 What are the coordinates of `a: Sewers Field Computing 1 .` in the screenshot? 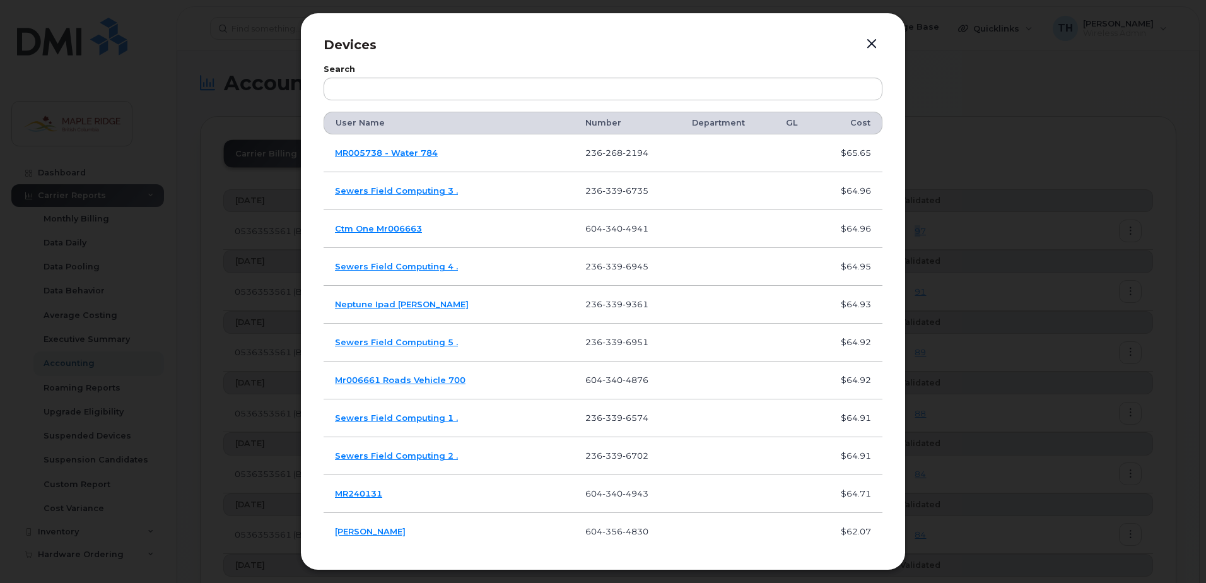 It's located at (396, 418).